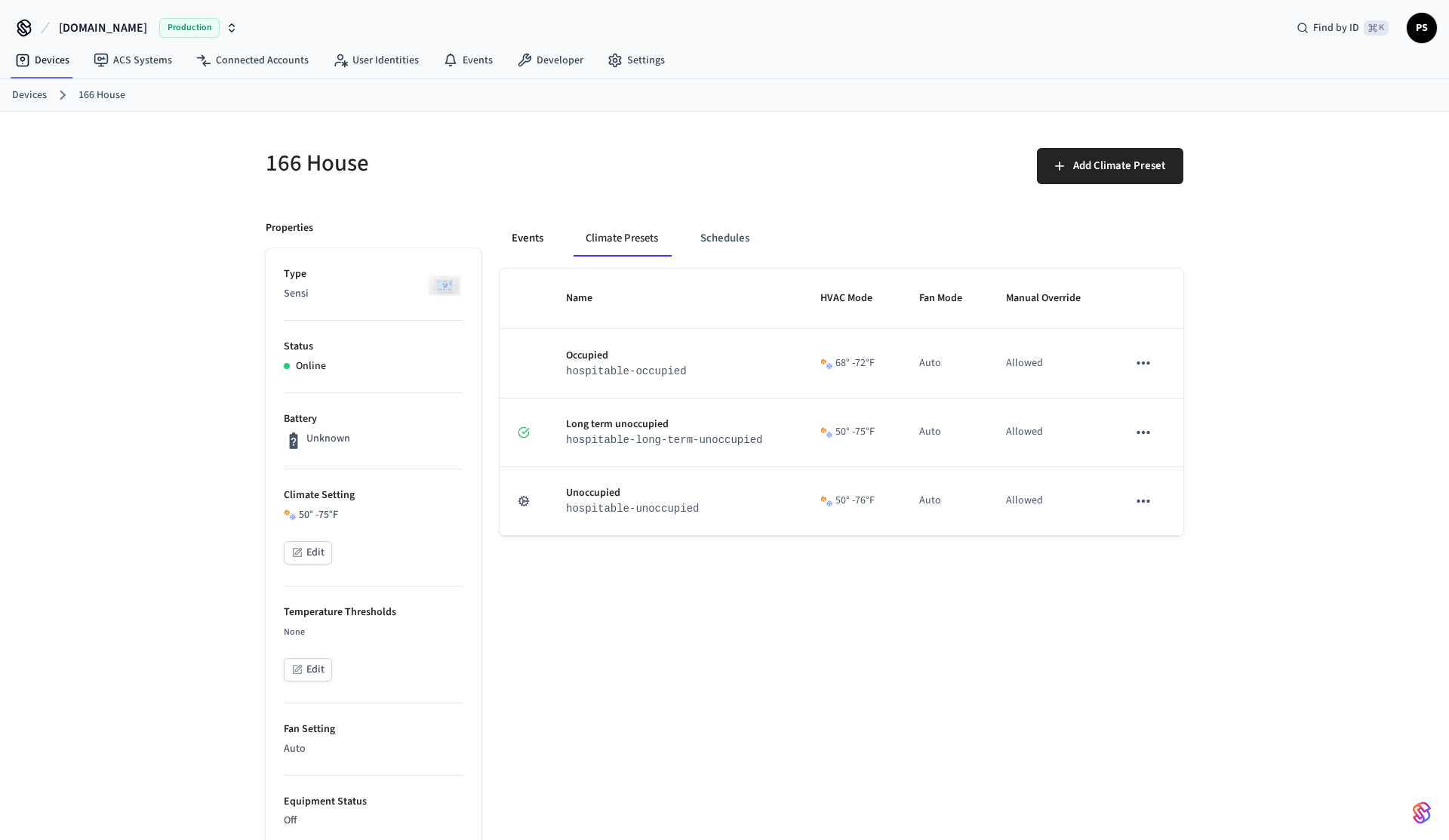  What do you see at coordinates (632, 509) in the screenshot?
I see `code: hospitable-unoccupied` at bounding box center [632, 509].